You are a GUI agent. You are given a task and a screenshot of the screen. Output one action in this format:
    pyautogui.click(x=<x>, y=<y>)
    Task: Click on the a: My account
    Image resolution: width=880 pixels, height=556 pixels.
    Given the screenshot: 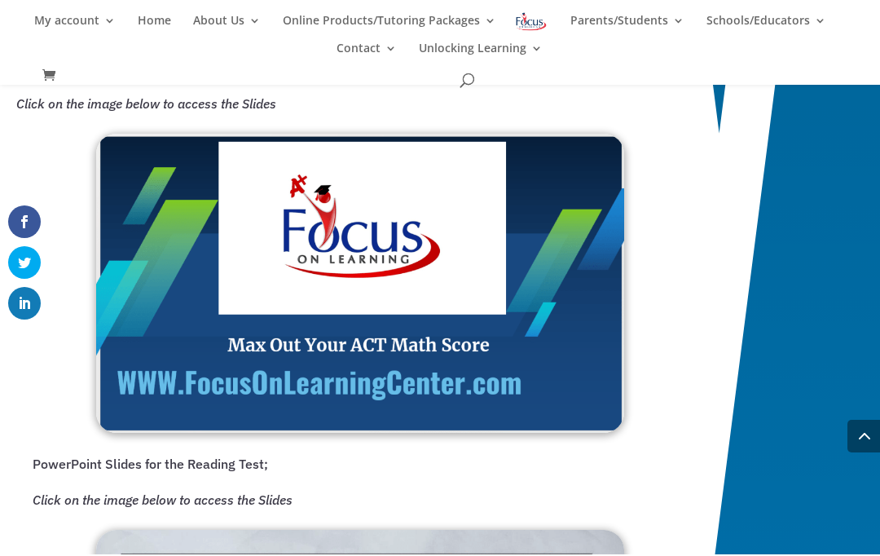 What is the action you would take?
    pyautogui.click(x=75, y=30)
    